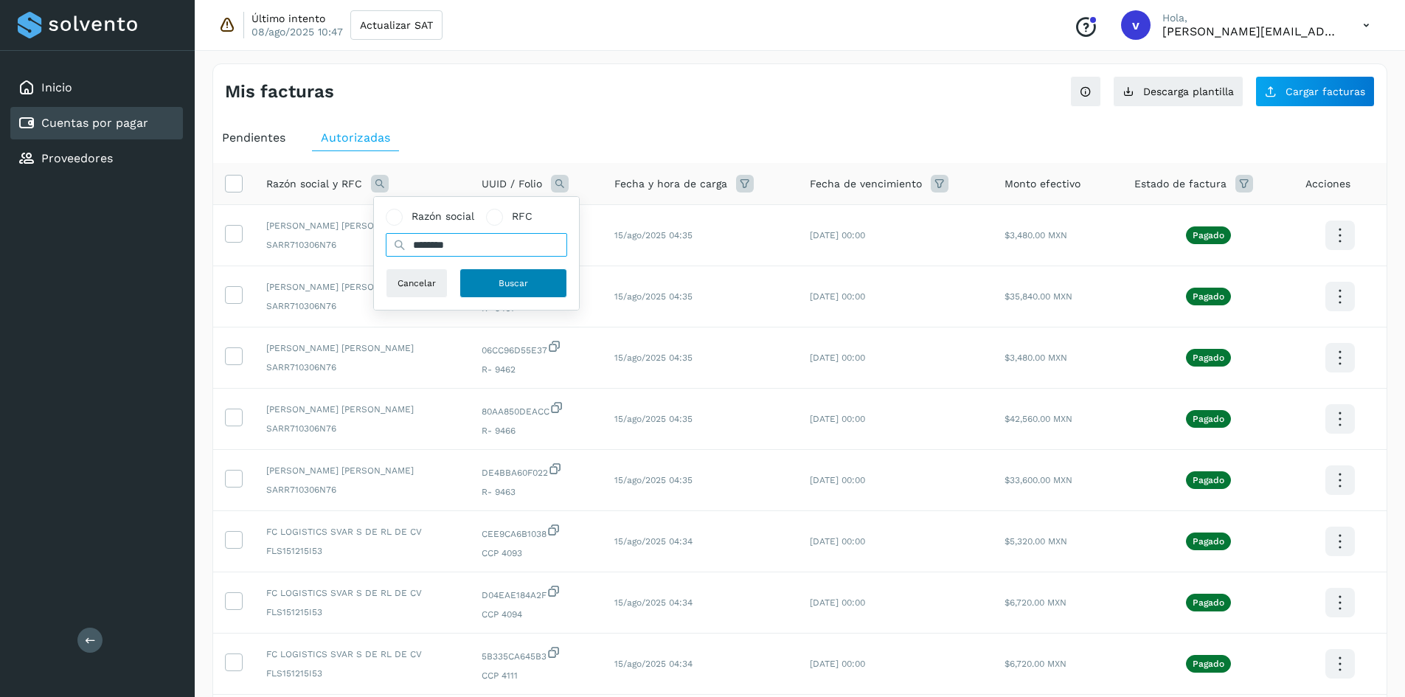 The width and height of the screenshot is (1405, 697). What do you see at coordinates (1042, 184) in the screenshot?
I see `span: Monto efectivo` at bounding box center [1042, 184].